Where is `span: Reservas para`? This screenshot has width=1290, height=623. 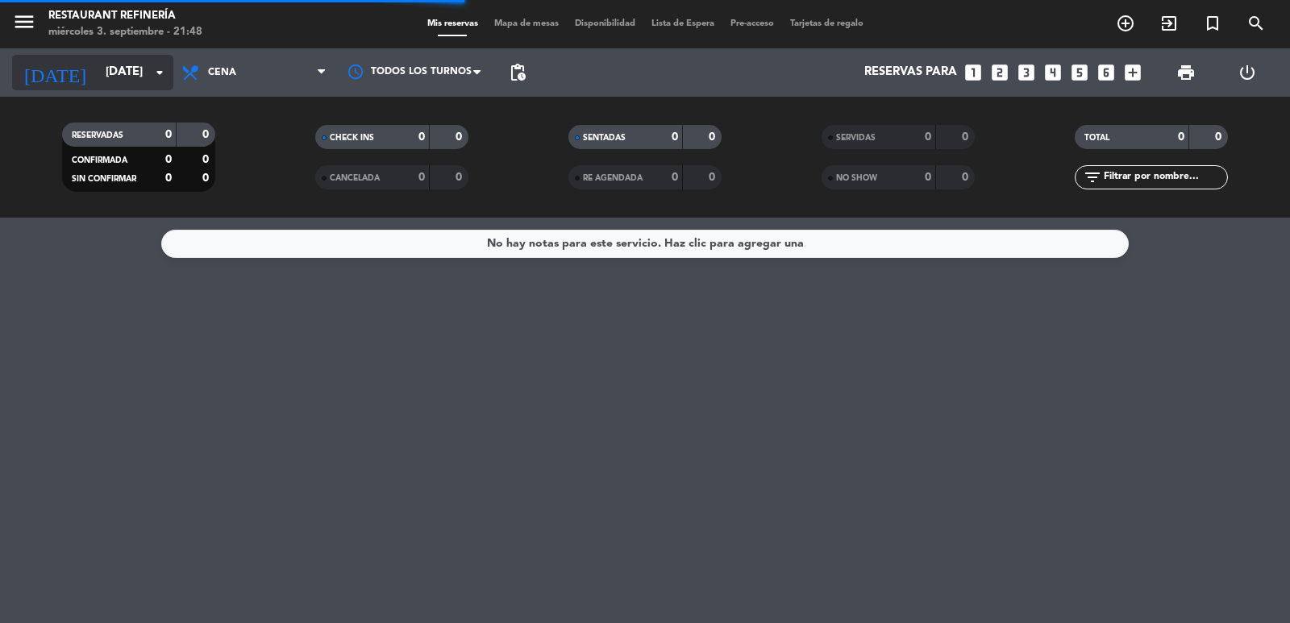 span: Reservas para is located at coordinates (910, 73).